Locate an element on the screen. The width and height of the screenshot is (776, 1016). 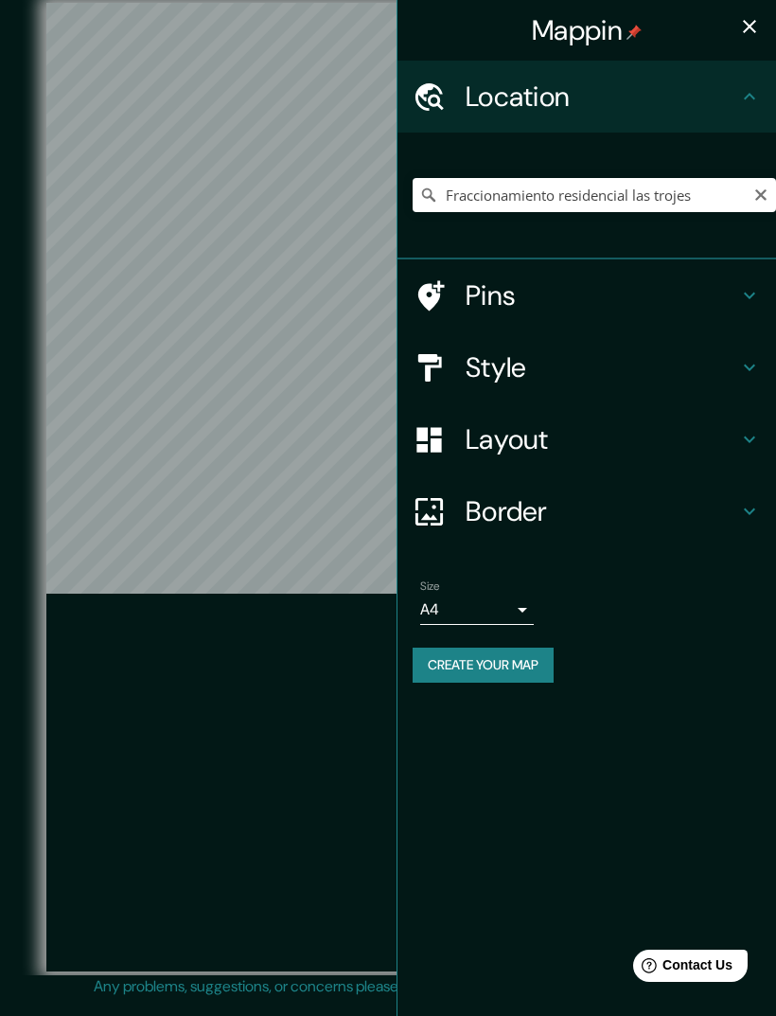
button: Clear is located at coordinates (761, 193).